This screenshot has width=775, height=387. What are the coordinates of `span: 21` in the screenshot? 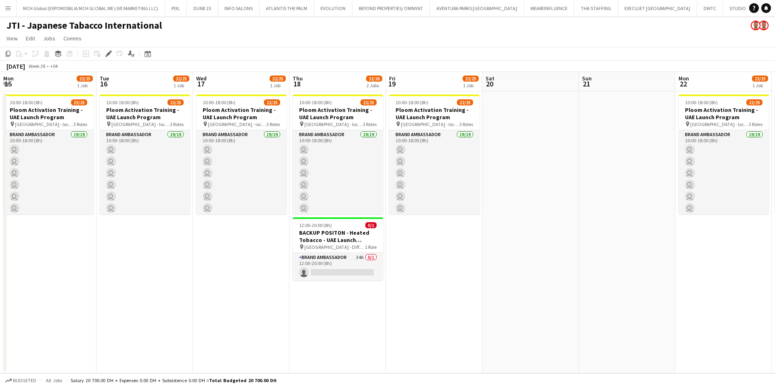 It's located at (586, 84).